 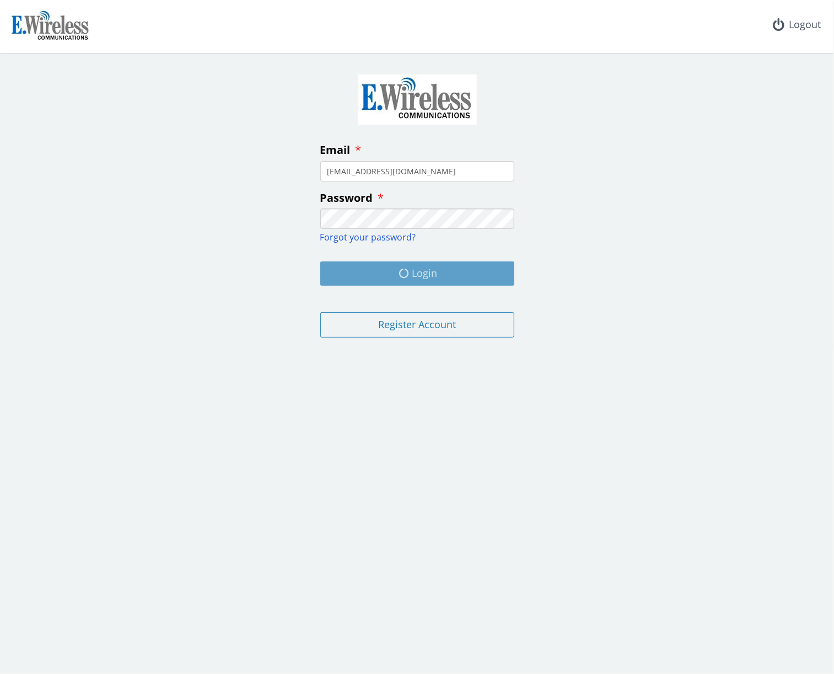 What do you see at coordinates (368, 237) in the screenshot?
I see `a: Forgot your password?` at bounding box center [368, 237].